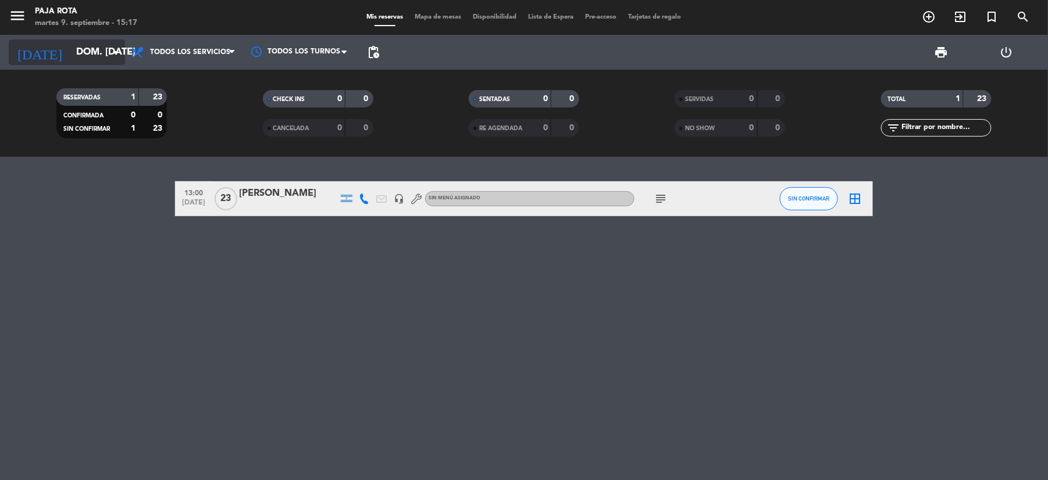 Image resolution: width=1048 pixels, height=480 pixels. I want to click on span: Todos los servicios, so click(190, 52).